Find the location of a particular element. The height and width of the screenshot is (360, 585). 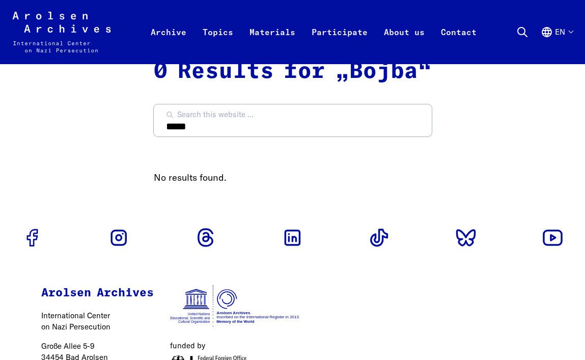

nav: Primary is located at coordinates (314, 32).